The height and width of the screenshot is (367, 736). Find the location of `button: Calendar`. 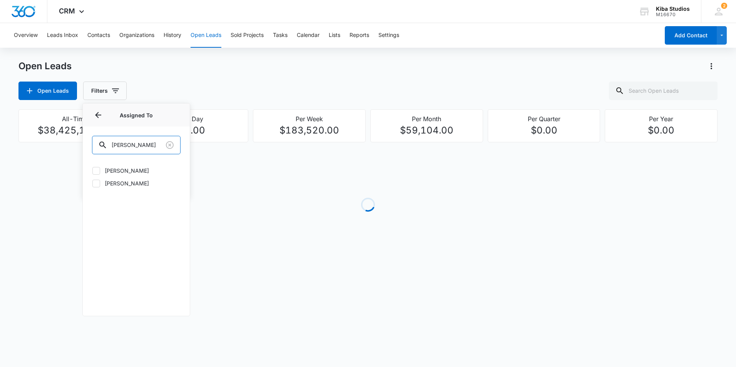

button: Calendar is located at coordinates (308, 35).